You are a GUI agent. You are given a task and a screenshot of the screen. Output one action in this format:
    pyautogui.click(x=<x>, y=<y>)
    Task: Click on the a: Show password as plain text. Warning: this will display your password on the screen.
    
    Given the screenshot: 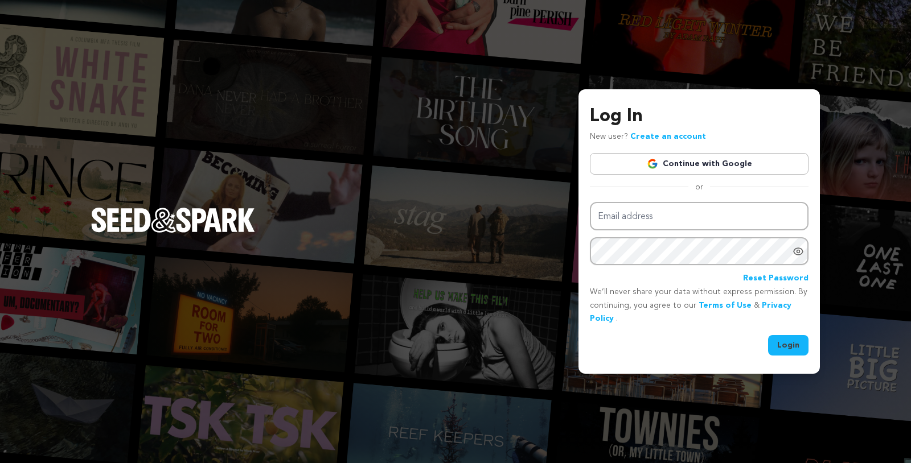 What is the action you would take?
    pyautogui.click(x=798, y=252)
    